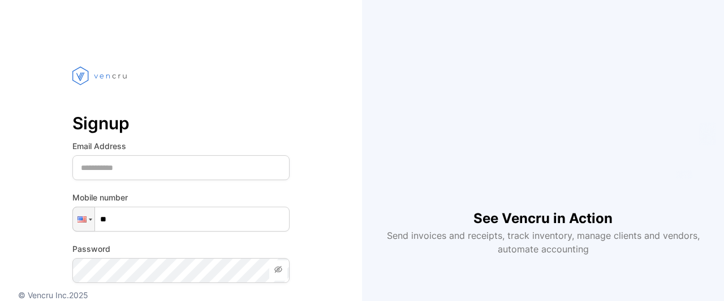 The width and height of the screenshot is (724, 301). I want to click on div: United States: + 1, so click(84, 219).